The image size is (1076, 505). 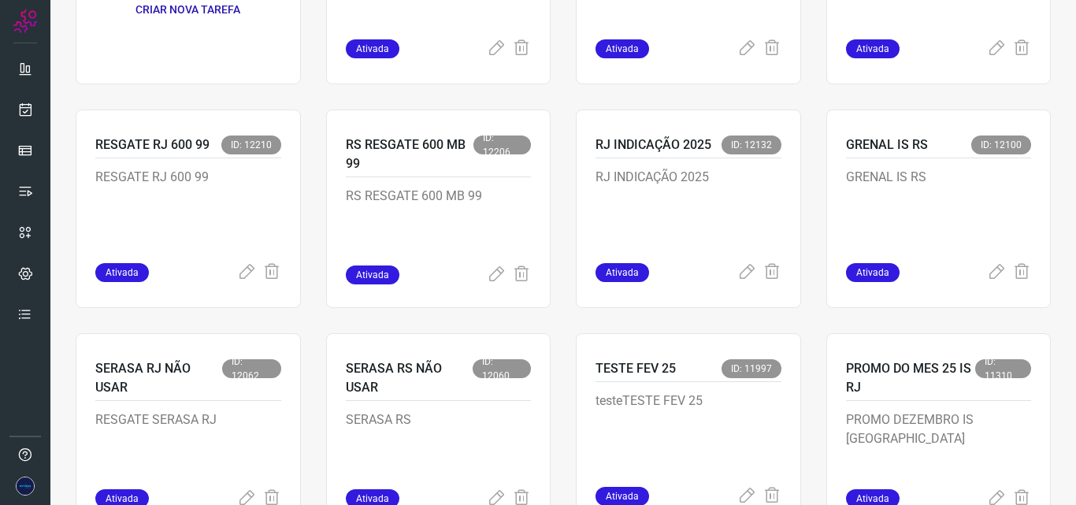 What do you see at coordinates (502, 369) in the screenshot?
I see `span: ID: 12060` at bounding box center [502, 369].